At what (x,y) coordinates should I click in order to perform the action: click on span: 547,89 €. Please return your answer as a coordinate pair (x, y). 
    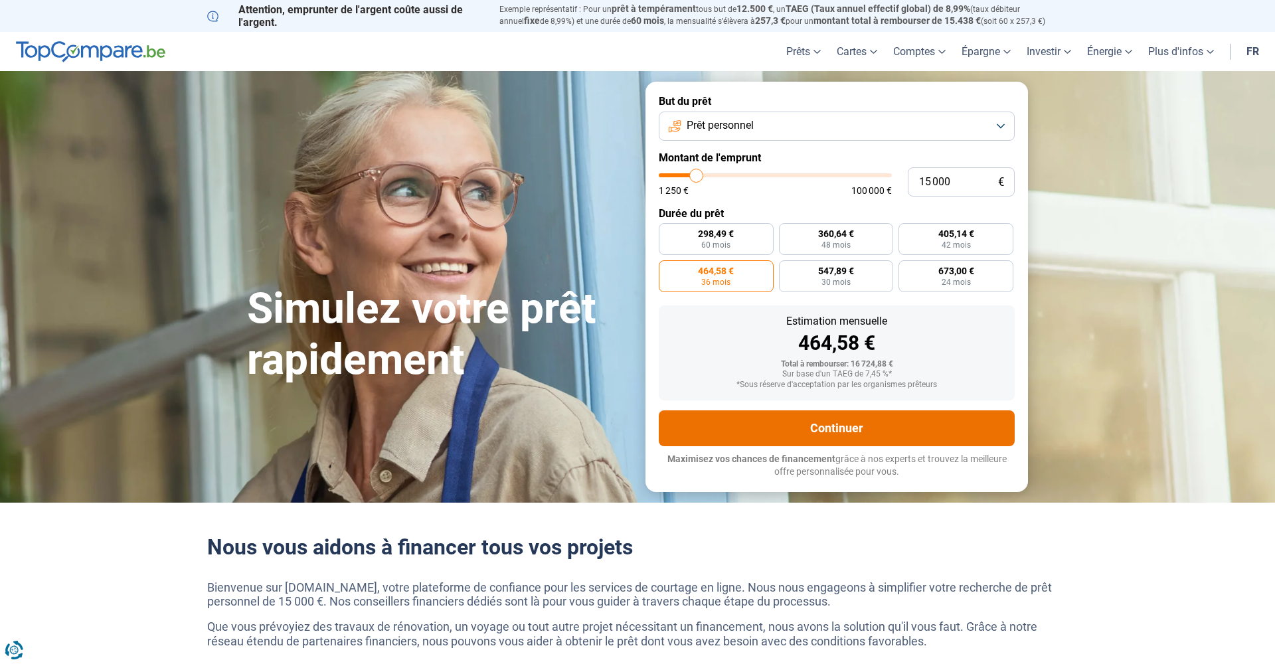
    Looking at the image, I should click on (836, 271).